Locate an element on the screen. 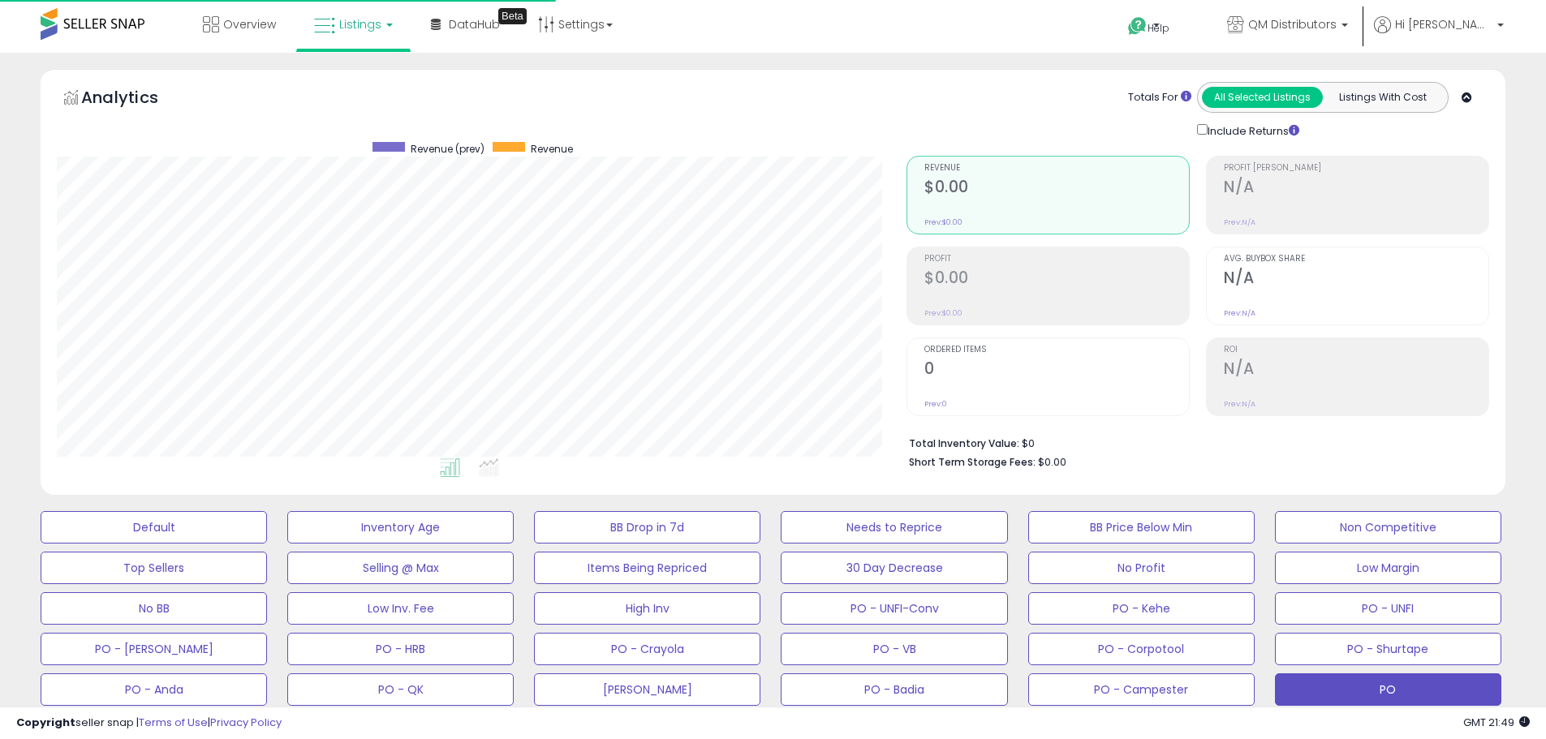 This screenshot has height=739, width=1546. span: Revenue (prev) is located at coordinates (447, 148).